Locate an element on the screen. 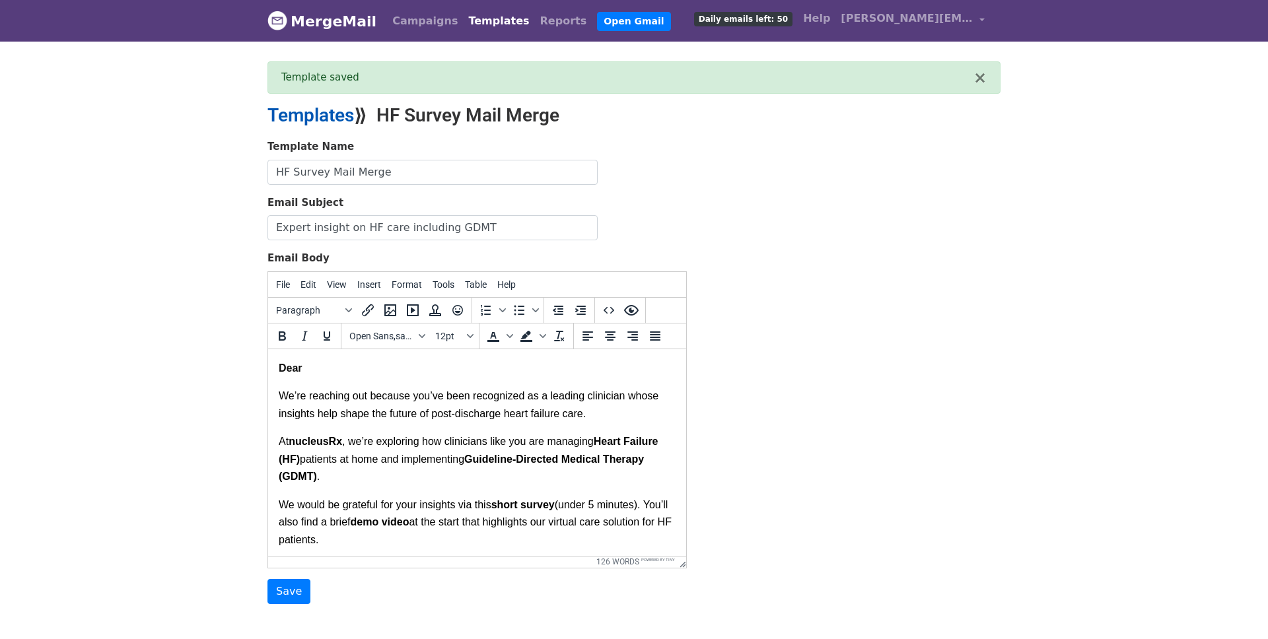 This screenshot has width=1268, height=639. a: Reports is located at coordinates (563, 21).